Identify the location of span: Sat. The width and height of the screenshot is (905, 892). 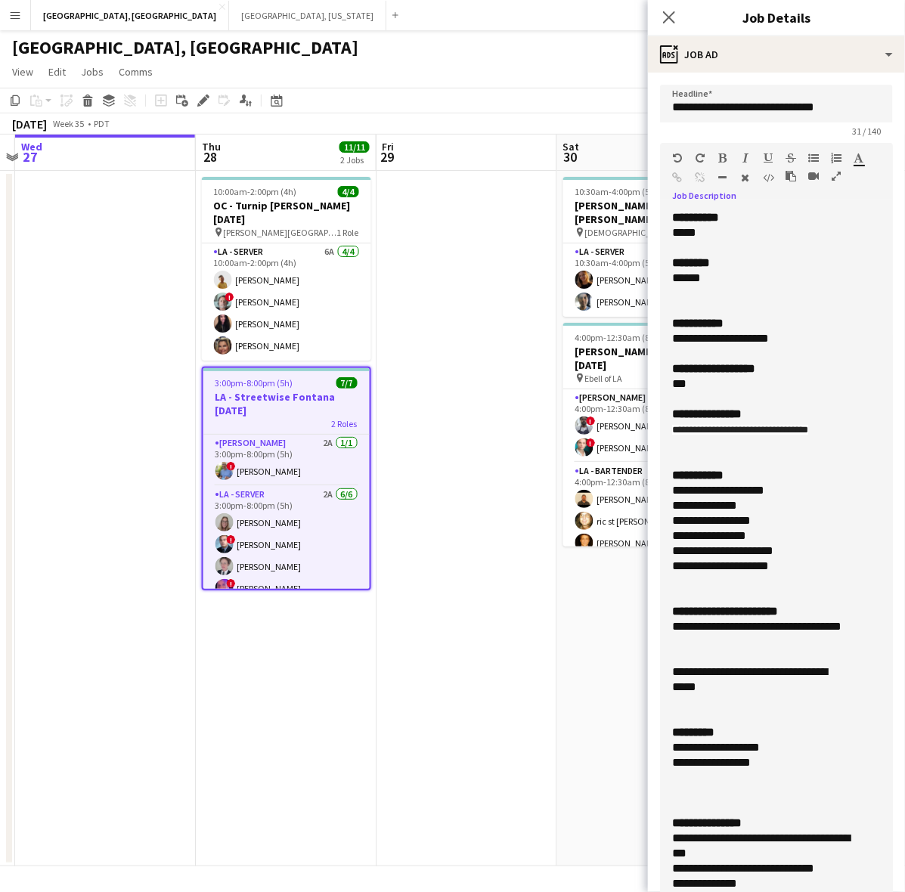
(572, 147).